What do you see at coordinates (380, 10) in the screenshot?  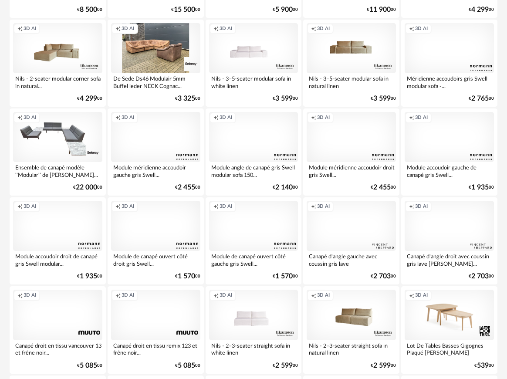 I see `span: 11 900` at bounding box center [380, 10].